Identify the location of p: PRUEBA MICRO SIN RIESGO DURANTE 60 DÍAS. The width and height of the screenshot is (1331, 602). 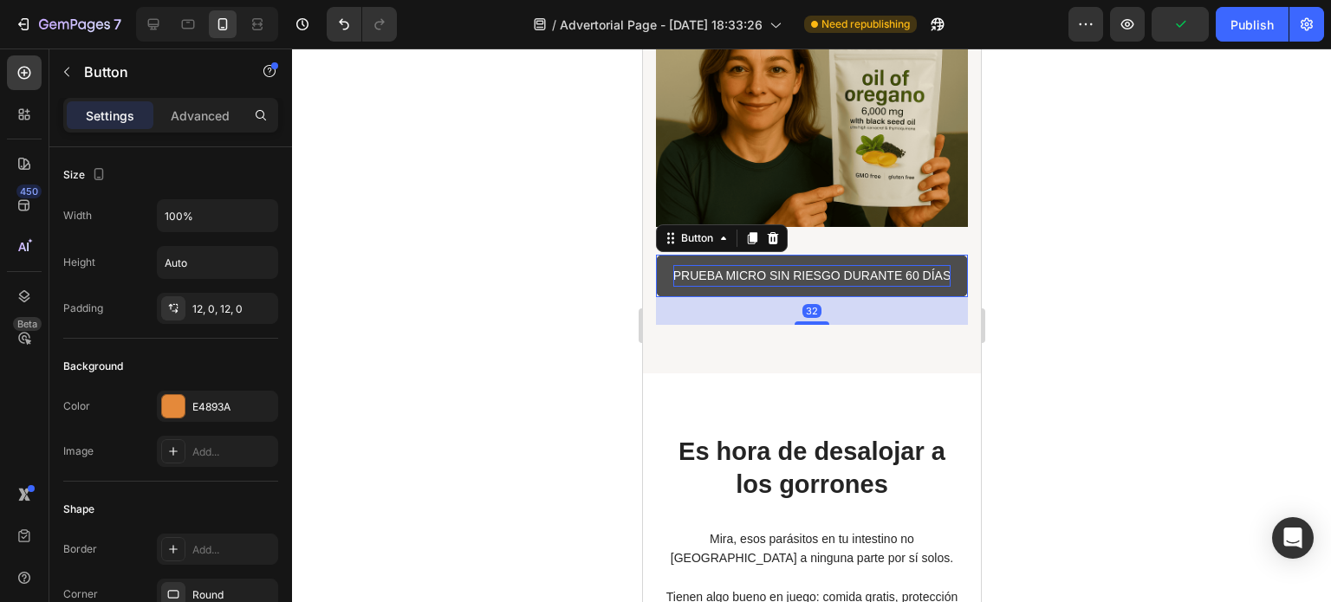
(169, 227).